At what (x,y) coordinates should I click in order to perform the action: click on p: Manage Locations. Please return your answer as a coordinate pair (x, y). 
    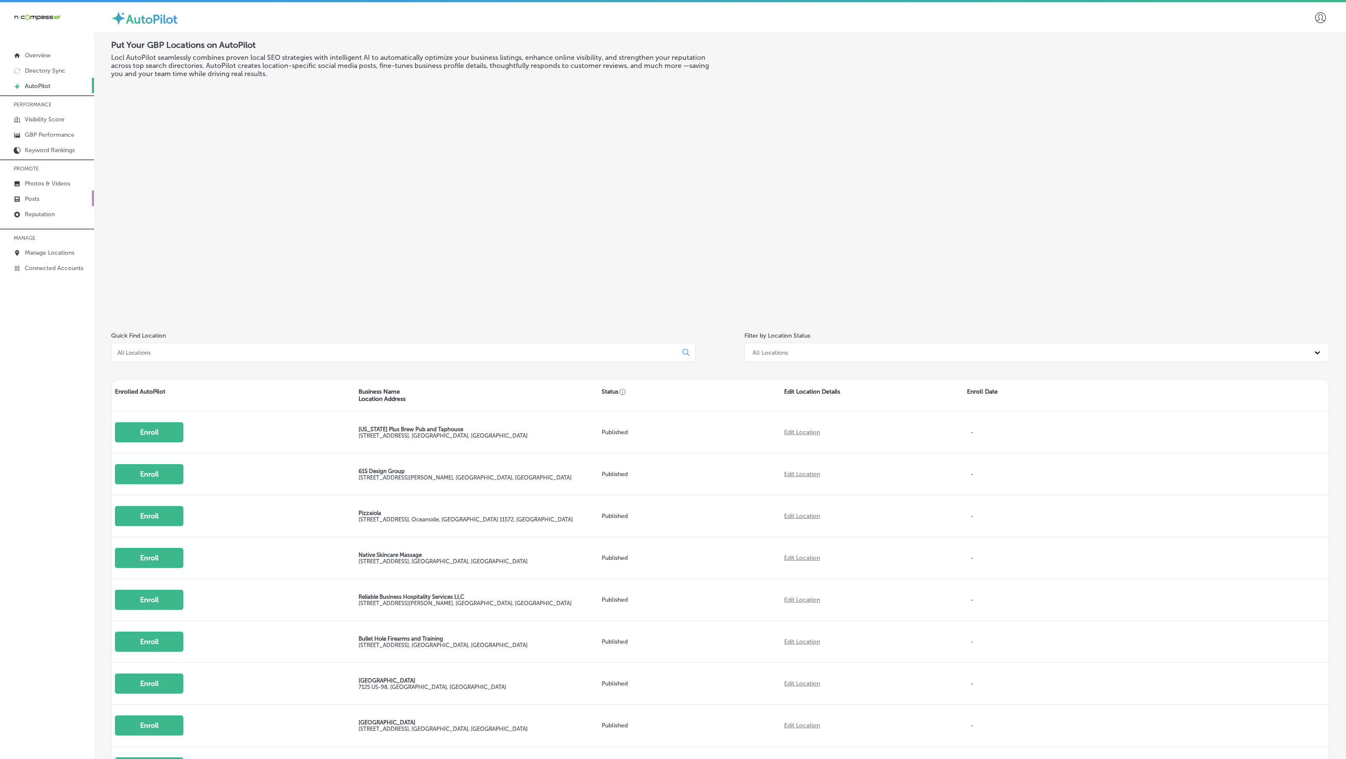
    Looking at the image, I should click on (50, 253).